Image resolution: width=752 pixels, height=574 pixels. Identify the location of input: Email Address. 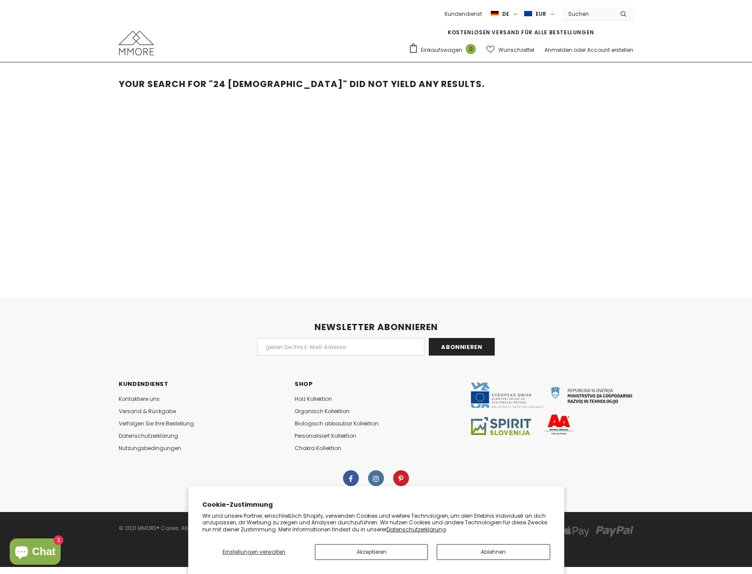
(341, 347).